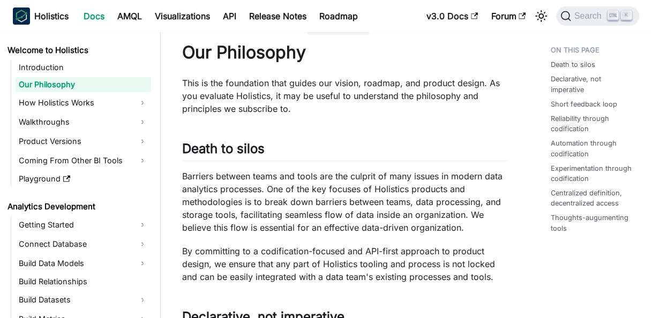 The height and width of the screenshot is (318, 652). Describe the element at coordinates (83, 244) in the screenshot. I see `a: Connect Database` at that location.